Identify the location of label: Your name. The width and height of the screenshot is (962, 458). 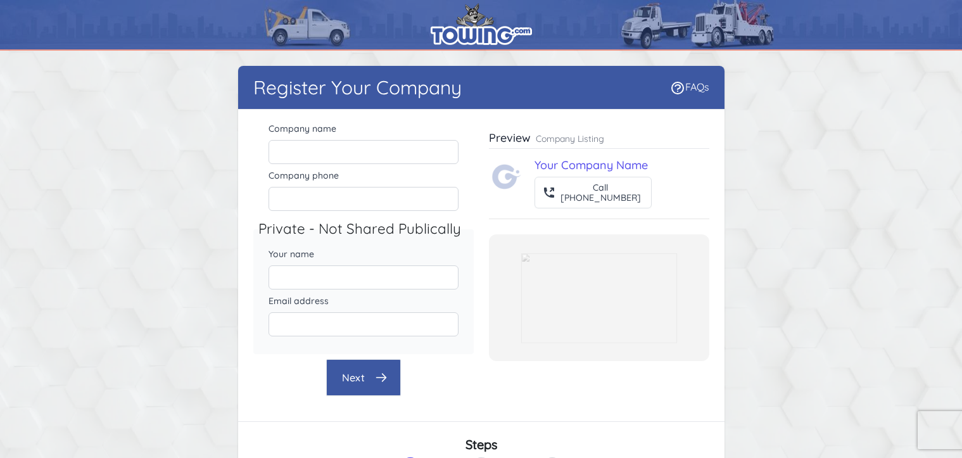
(363, 254).